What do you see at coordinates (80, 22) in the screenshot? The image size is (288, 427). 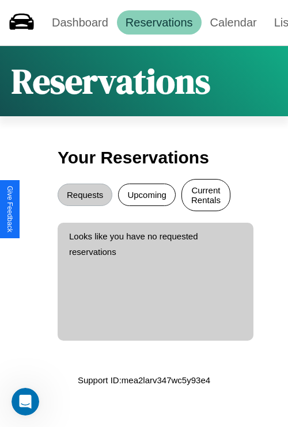 I see `a: Dashboard` at bounding box center [80, 22].